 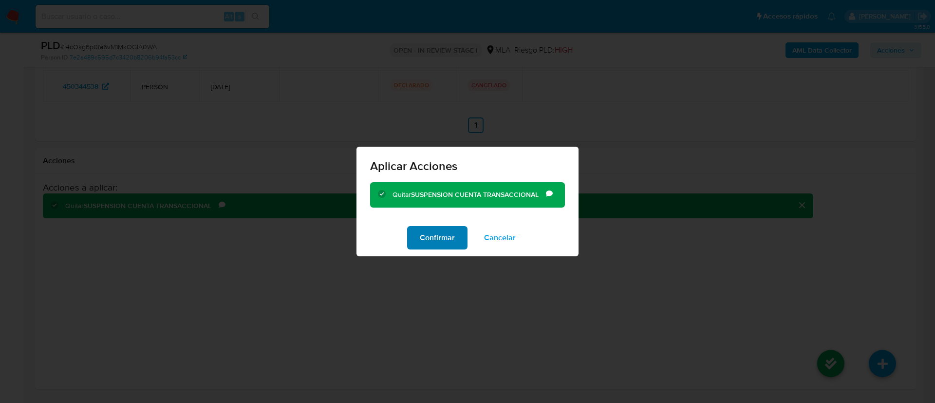 What do you see at coordinates (475, 194) in the screenshot?
I see `b: SUSPENSION CUENTA TRANSACCIONAL` at bounding box center [475, 194].